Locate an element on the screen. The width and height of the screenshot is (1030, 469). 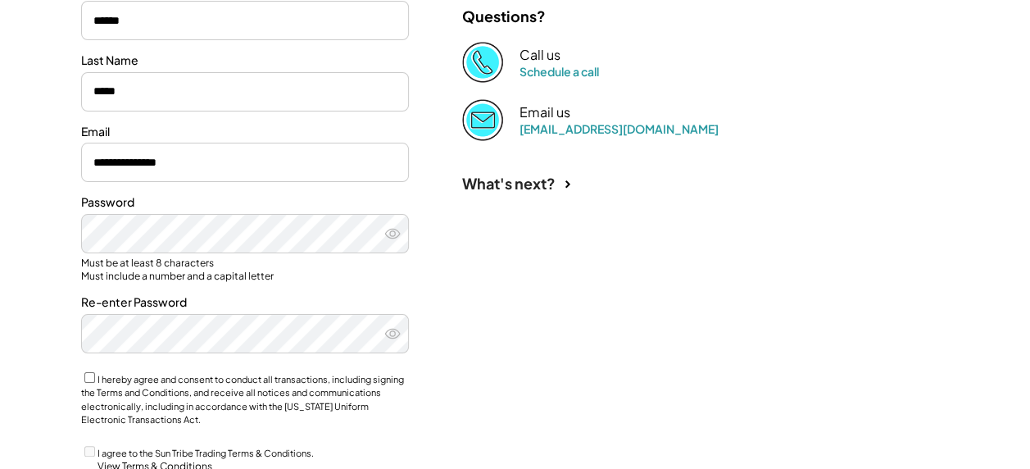
label: I agree to the Sun Tribe Trading Terms & Conditions. is located at coordinates (206, 452).